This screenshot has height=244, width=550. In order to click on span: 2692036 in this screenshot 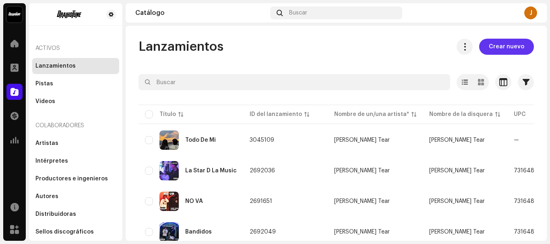, I will do `click(262, 171)`.